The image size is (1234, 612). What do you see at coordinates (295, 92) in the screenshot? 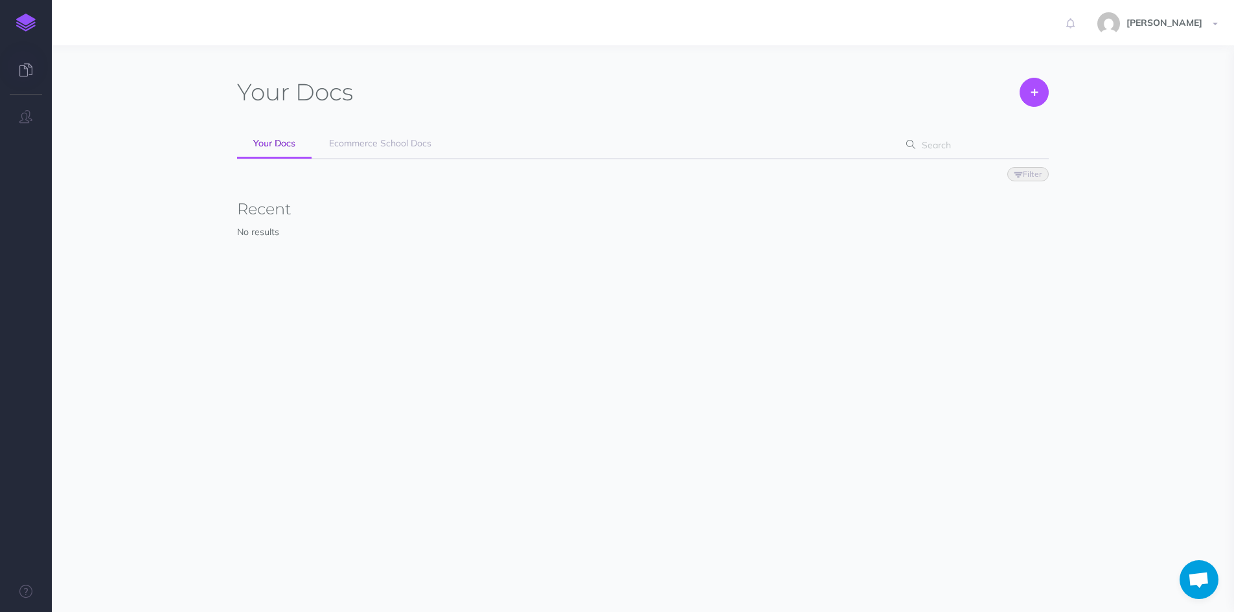
I see `h1: Docs` at bounding box center [295, 92].